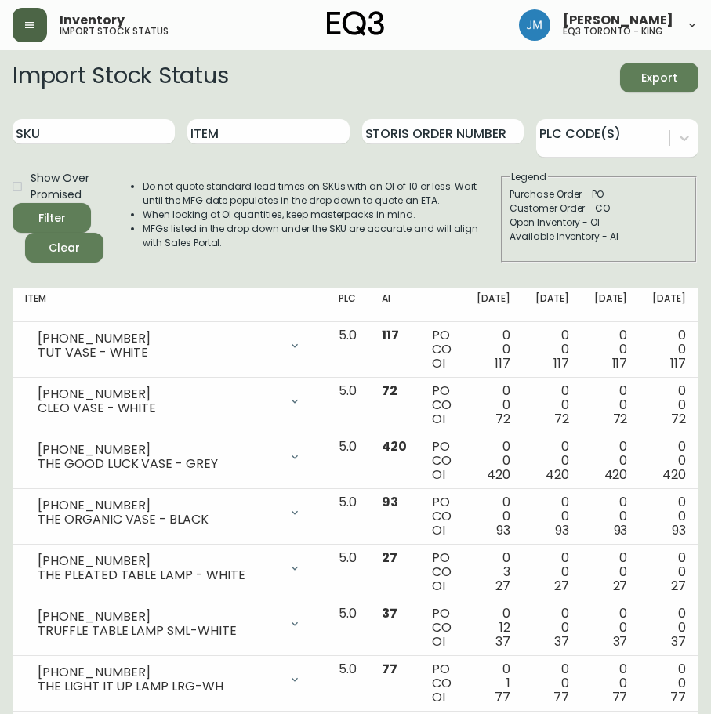  Describe the element at coordinates (92, 20) in the screenshot. I see `span: Inventory` at that location.